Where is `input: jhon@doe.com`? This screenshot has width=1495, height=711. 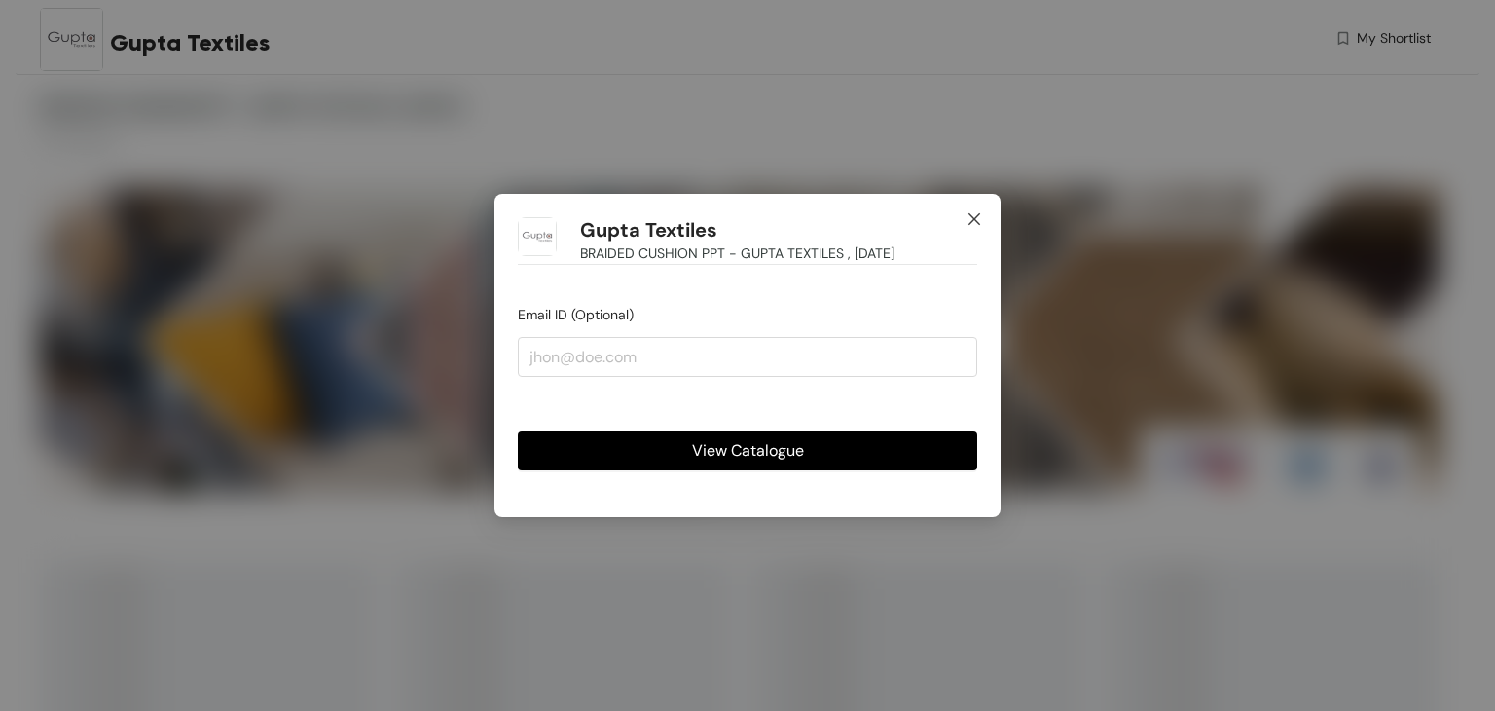 input: jhon@doe.com is located at coordinates (748, 356).